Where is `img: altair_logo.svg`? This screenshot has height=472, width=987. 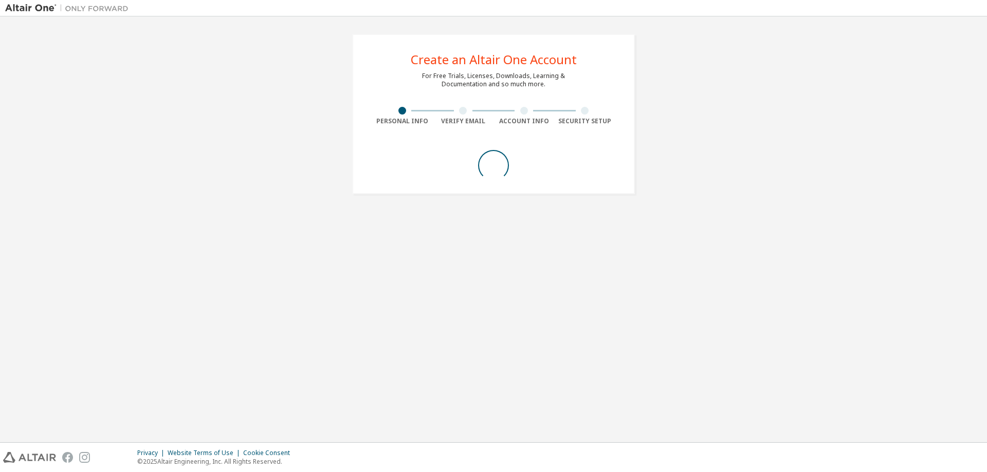
img: altair_logo.svg is located at coordinates (29, 457).